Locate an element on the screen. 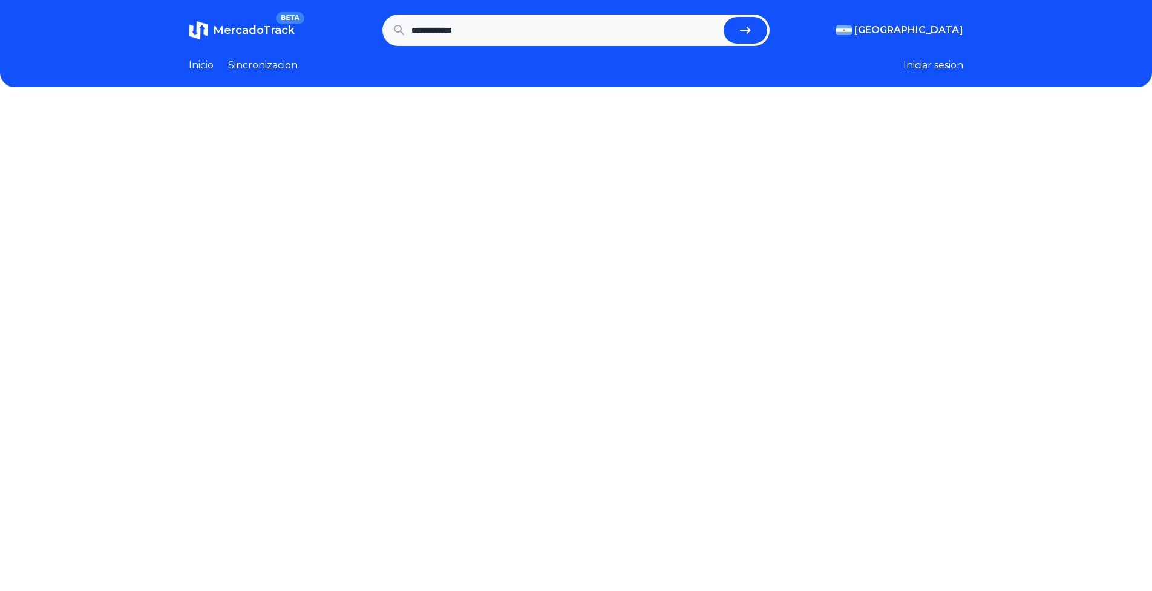 This screenshot has height=591, width=1152. a: Sincronizacion is located at coordinates (263, 65).